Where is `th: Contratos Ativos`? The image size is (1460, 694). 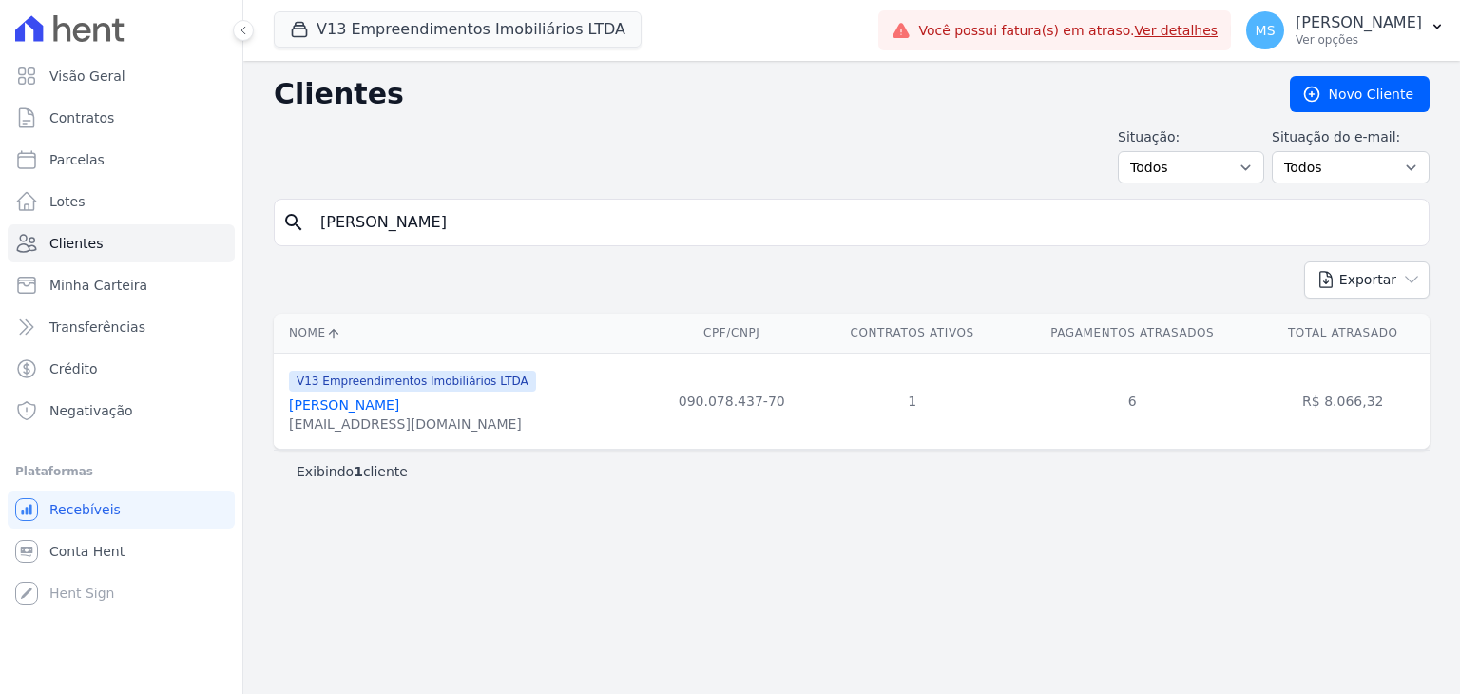 th: Contratos Ativos is located at coordinates (912, 333).